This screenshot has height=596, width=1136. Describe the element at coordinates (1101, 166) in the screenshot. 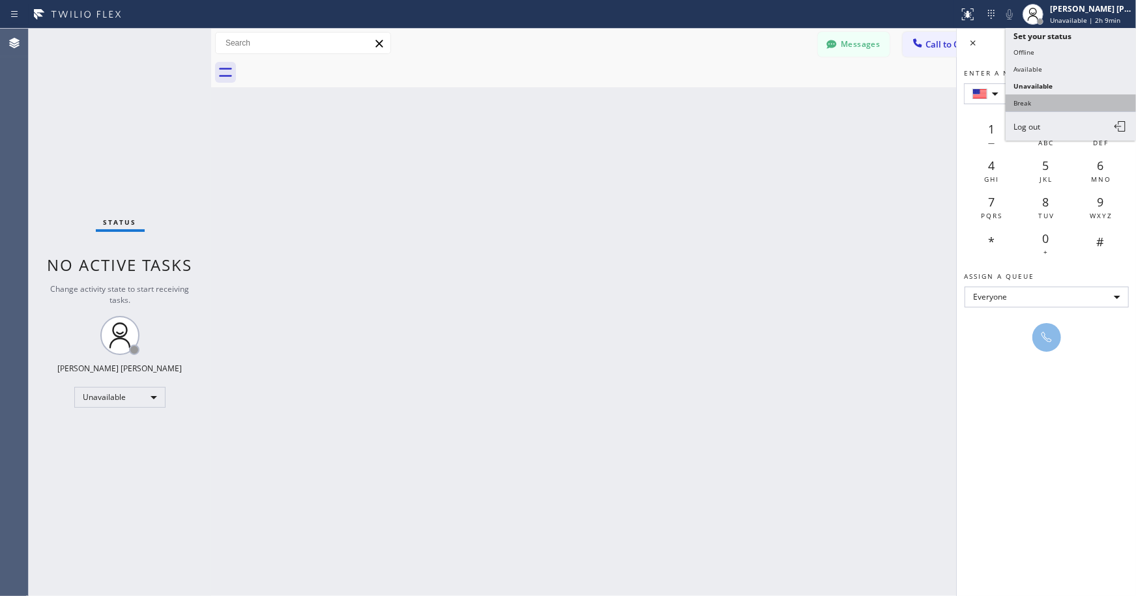

I see `span: 6` at that location.